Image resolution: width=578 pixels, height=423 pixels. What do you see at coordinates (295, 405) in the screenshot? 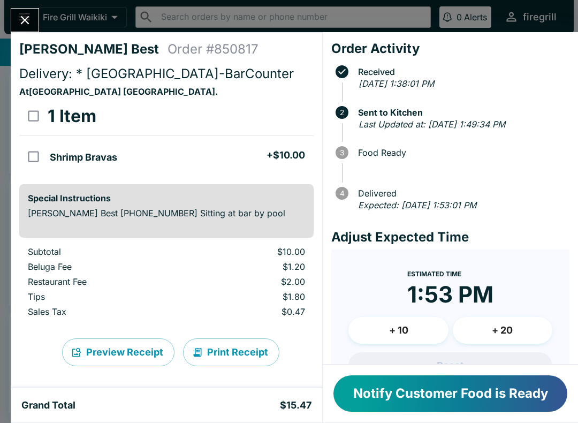
I see `h5: $15.47` at bounding box center [295, 405].